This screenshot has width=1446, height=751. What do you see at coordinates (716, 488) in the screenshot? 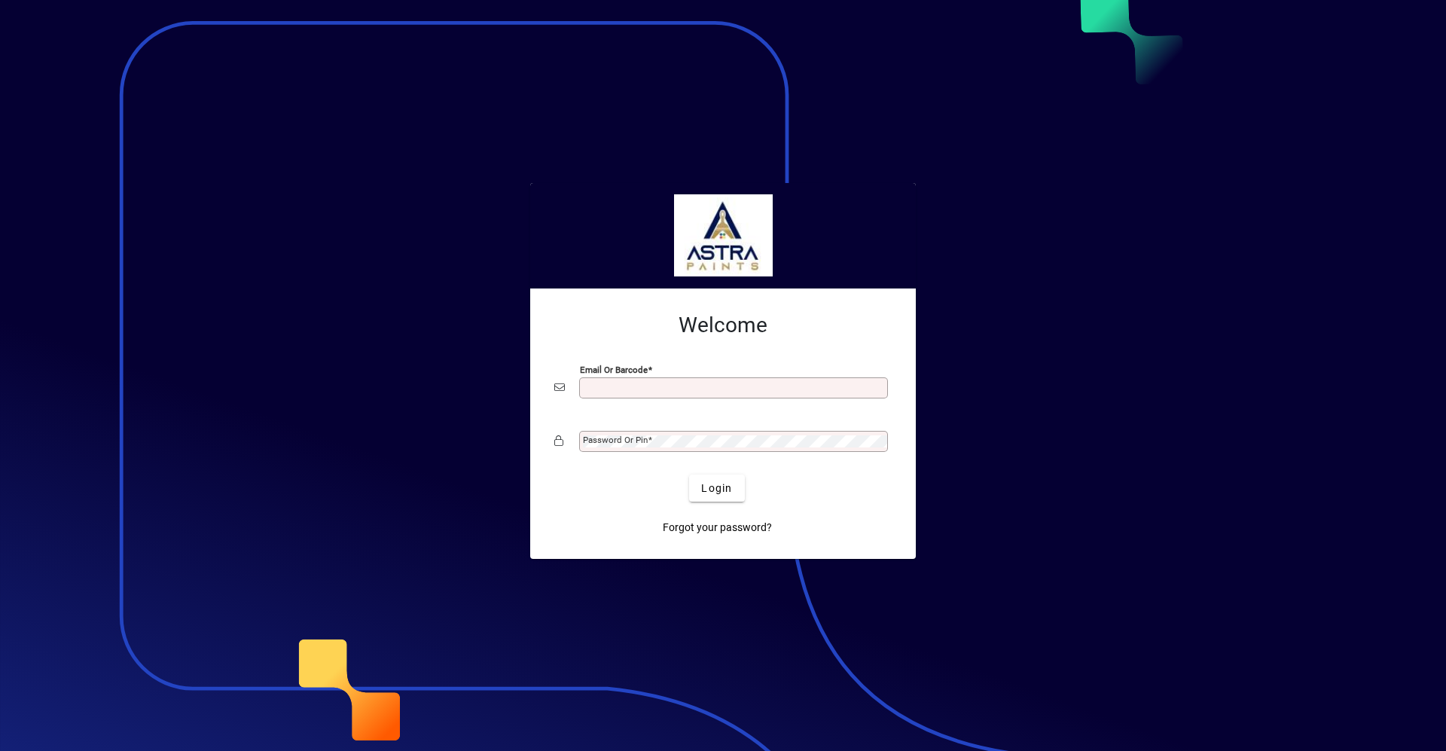
I see `button: Login` at bounding box center [716, 488].